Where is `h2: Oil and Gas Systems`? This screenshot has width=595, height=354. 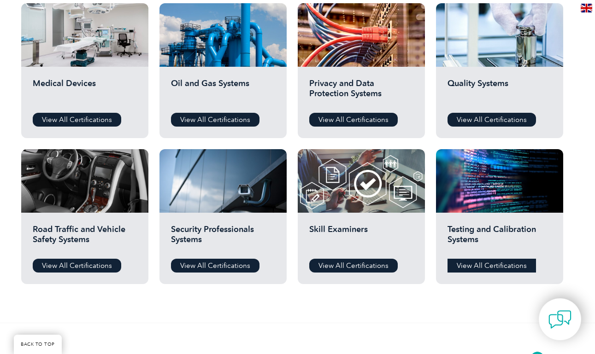 h2: Oil and Gas Systems is located at coordinates (223, 92).